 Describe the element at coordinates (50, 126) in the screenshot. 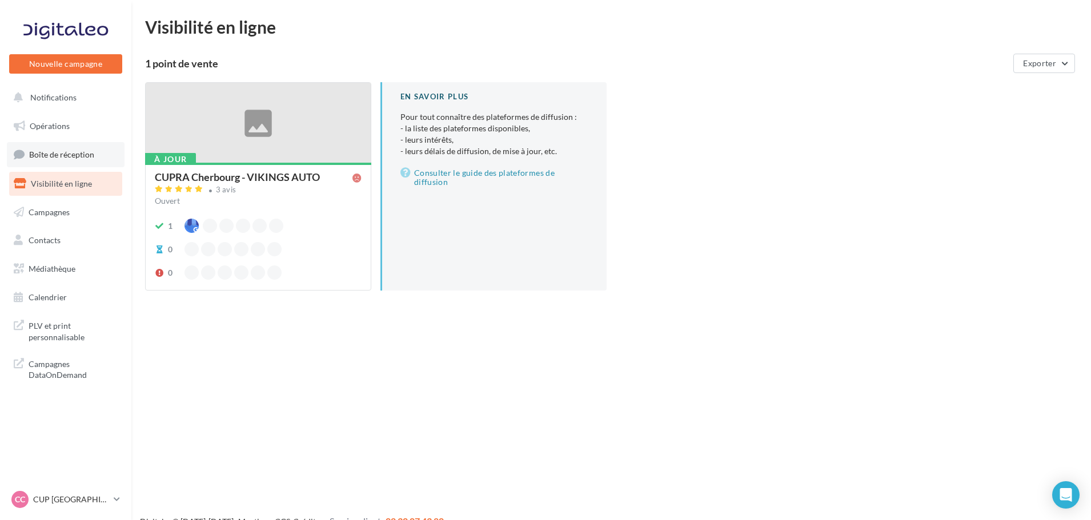

I see `span: Opérations` at that location.